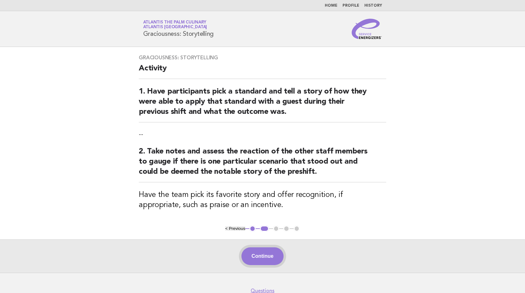 The width and height of the screenshot is (525, 293). What do you see at coordinates (264, 229) in the screenshot?
I see `button: 2` at bounding box center [264, 229].